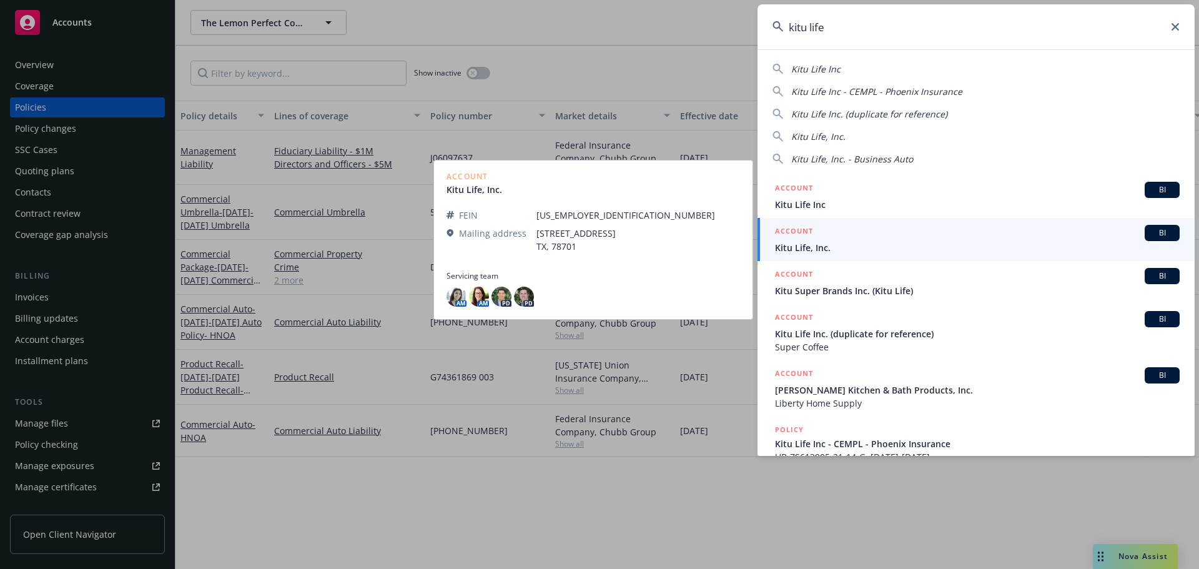  I want to click on input: Search..., so click(976, 27).